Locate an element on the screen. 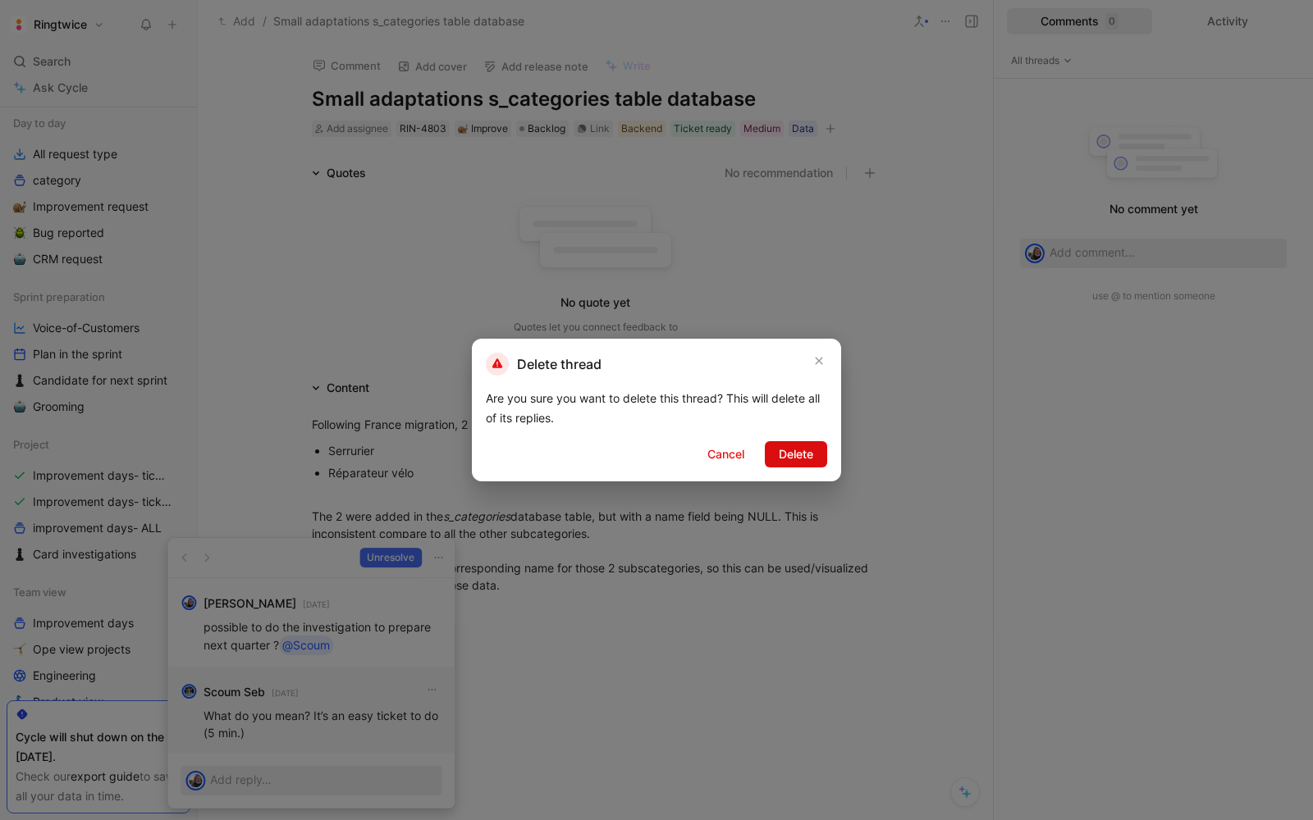 This screenshot has width=1313, height=820. h2: Delete thread is located at coordinates (543, 364).